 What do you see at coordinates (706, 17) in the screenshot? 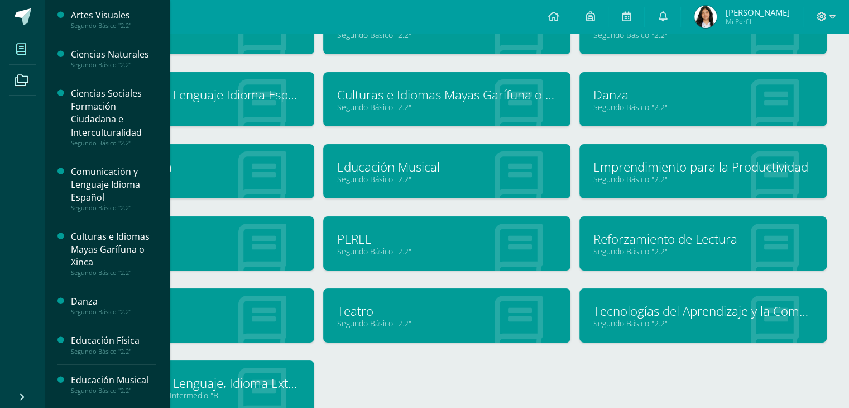
I see `img: 3a72b48807cd0d3fd465ac923251c131.png` at bounding box center [706, 17].